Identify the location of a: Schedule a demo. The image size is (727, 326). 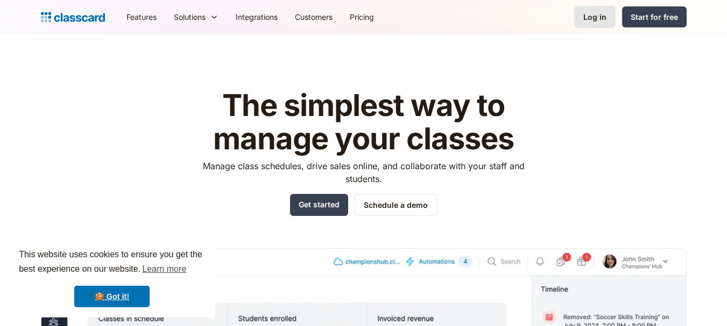
(395, 205).